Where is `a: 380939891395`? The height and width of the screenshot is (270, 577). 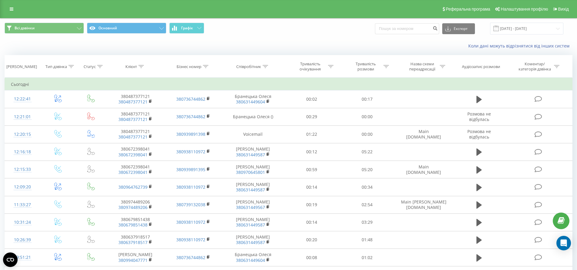
a: 380939891395 is located at coordinates (191, 170).